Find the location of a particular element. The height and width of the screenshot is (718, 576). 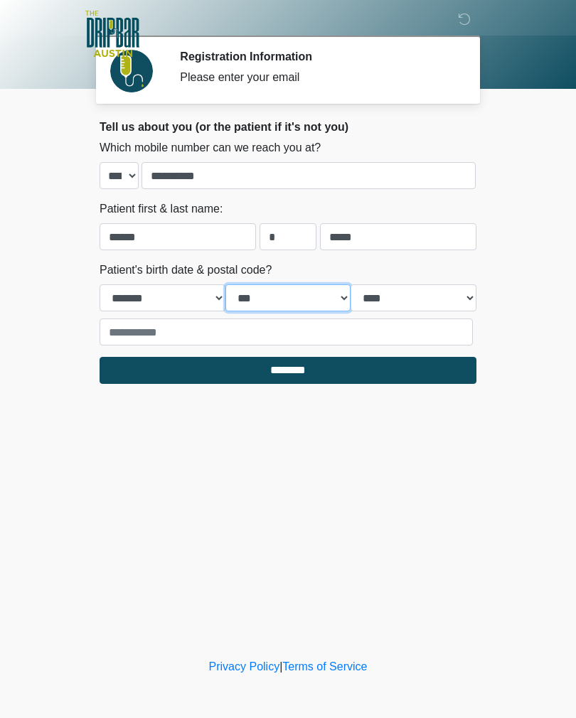

img: Agent Avatar is located at coordinates (132, 71).